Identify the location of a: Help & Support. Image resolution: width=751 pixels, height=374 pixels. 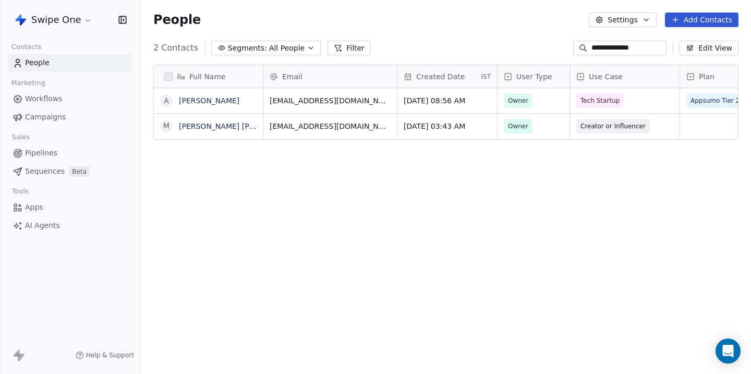
(105, 355).